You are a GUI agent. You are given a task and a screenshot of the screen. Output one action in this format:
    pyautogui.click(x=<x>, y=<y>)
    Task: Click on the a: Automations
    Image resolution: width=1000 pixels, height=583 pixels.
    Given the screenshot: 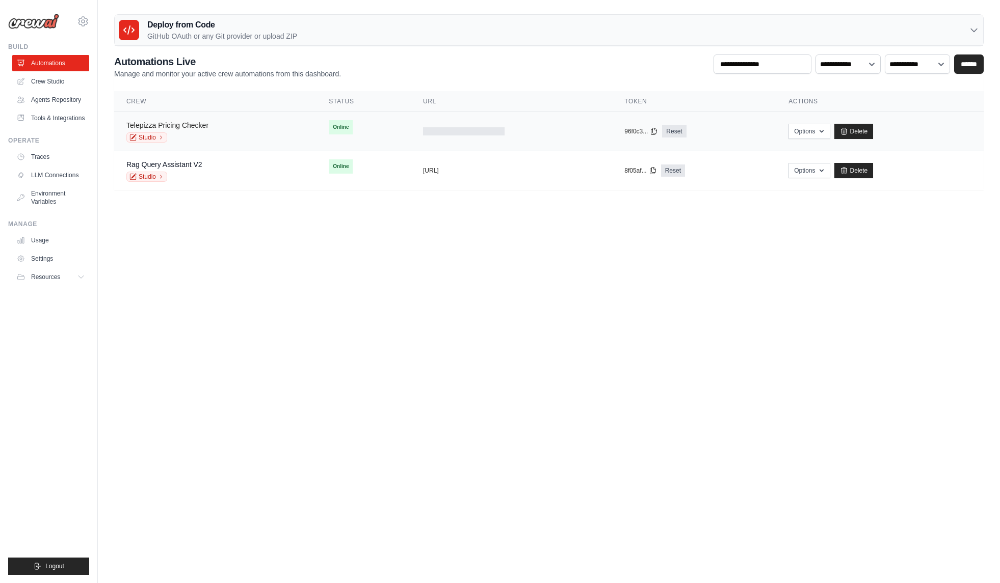 What is the action you would take?
    pyautogui.click(x=50, y=63)
    